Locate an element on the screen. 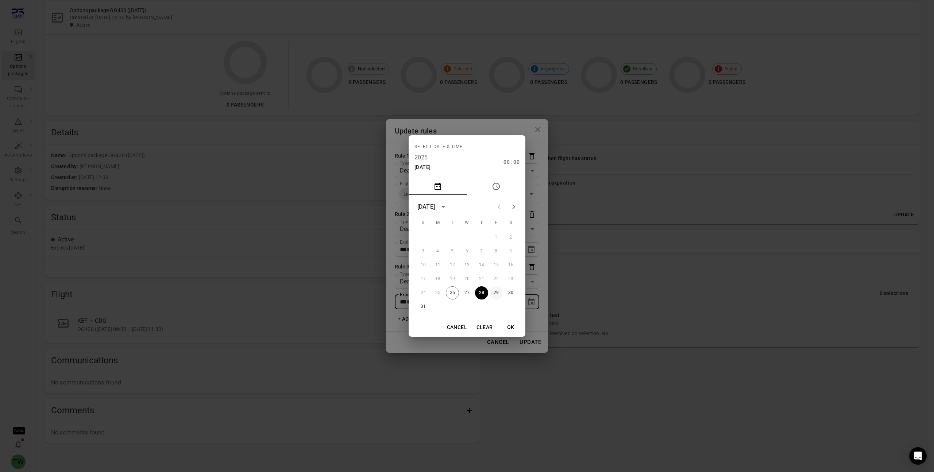 This screenshot has width=934, height=472. button: Next month is located at coordinates (514, 207).